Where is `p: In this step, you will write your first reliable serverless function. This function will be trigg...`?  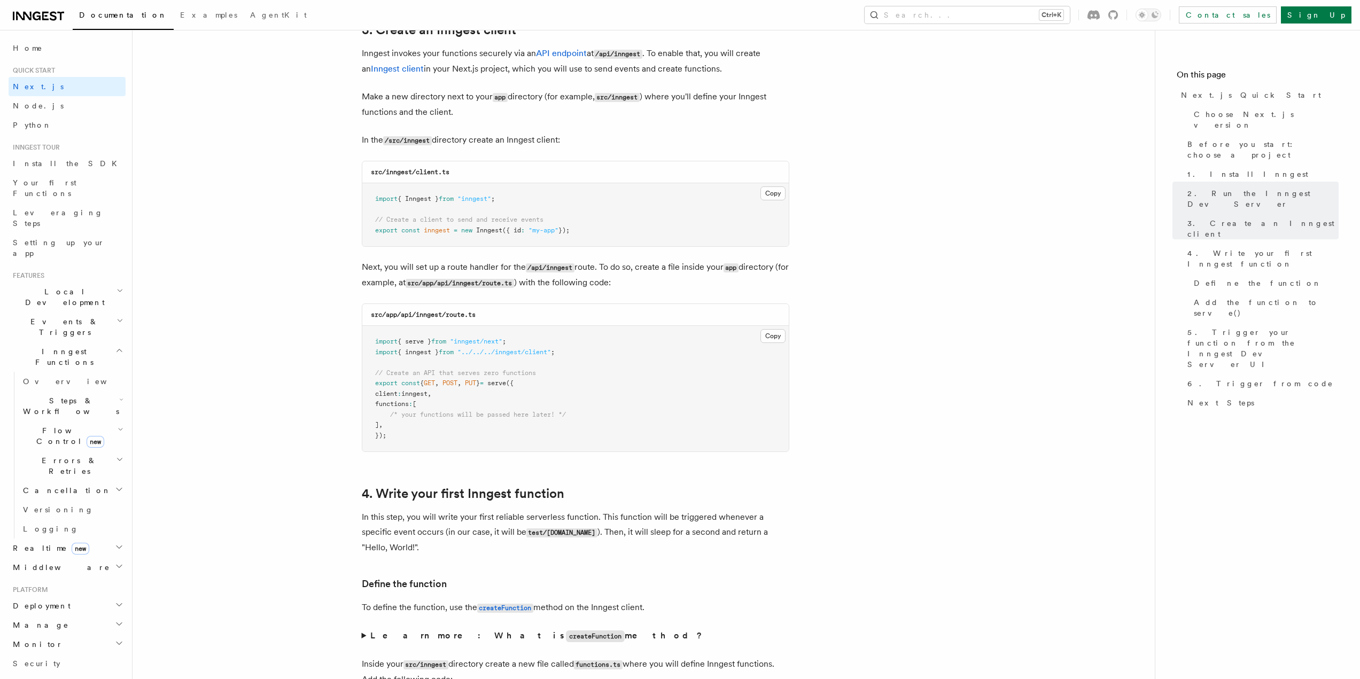
p: In this step, you will write your first reliable serverless function. This function will be trigg... is located at coordinates (576, 532).